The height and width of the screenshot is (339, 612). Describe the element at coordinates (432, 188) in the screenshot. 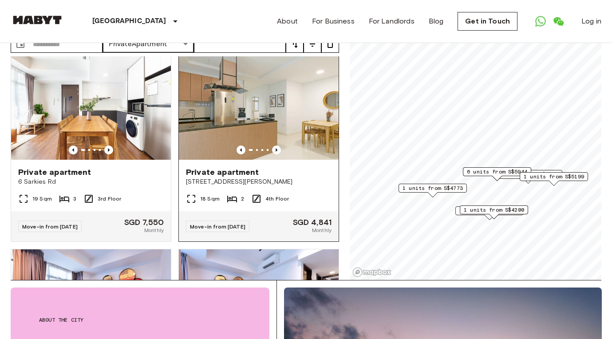

I see `span: 1 units from S$4773` at that location.